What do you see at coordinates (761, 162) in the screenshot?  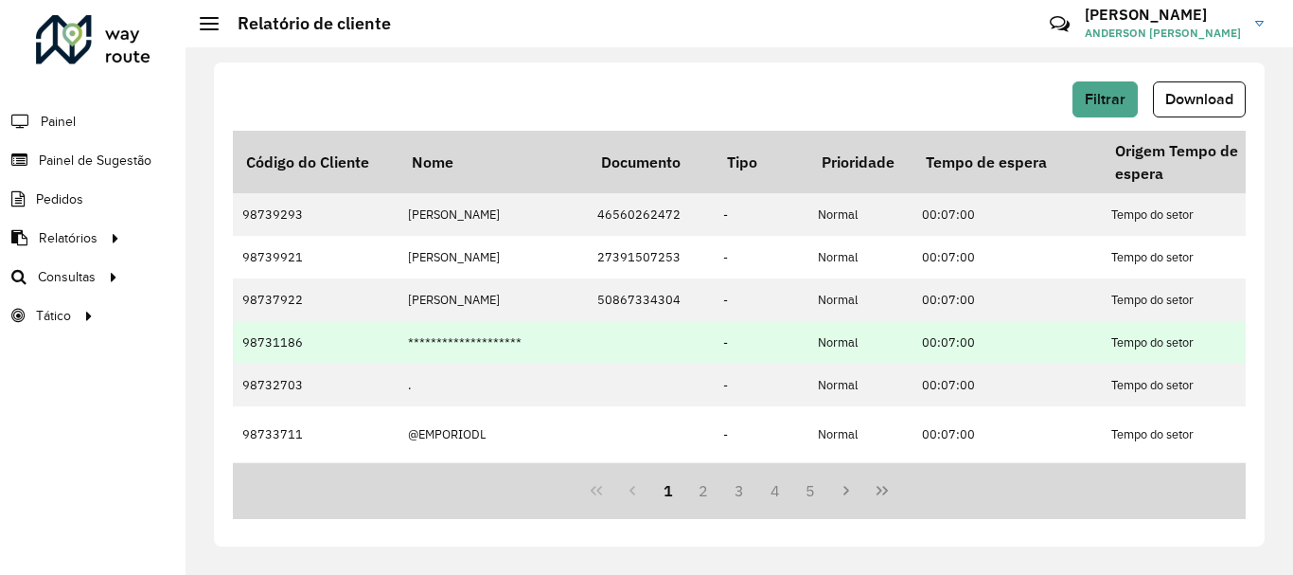 I see `th: Tipo` at bounding box center [761, 162].